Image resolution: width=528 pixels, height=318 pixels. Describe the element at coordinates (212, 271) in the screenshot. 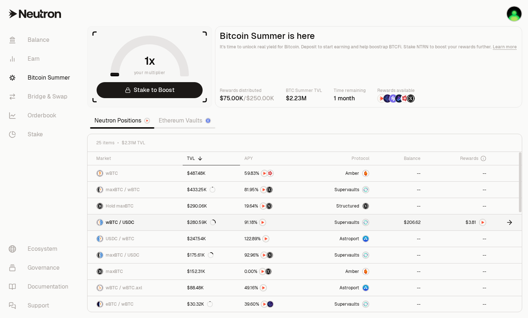

I see `a: $152.31K` at that location.